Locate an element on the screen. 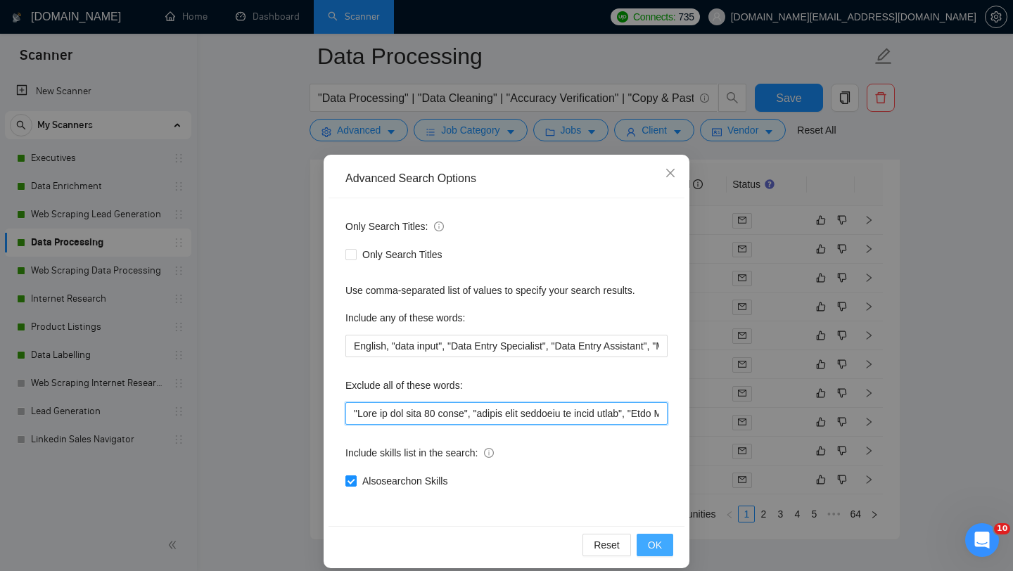 This screenshot has height=571, width=1013. span: Also search on Skills is located at coordinates (405, 481).